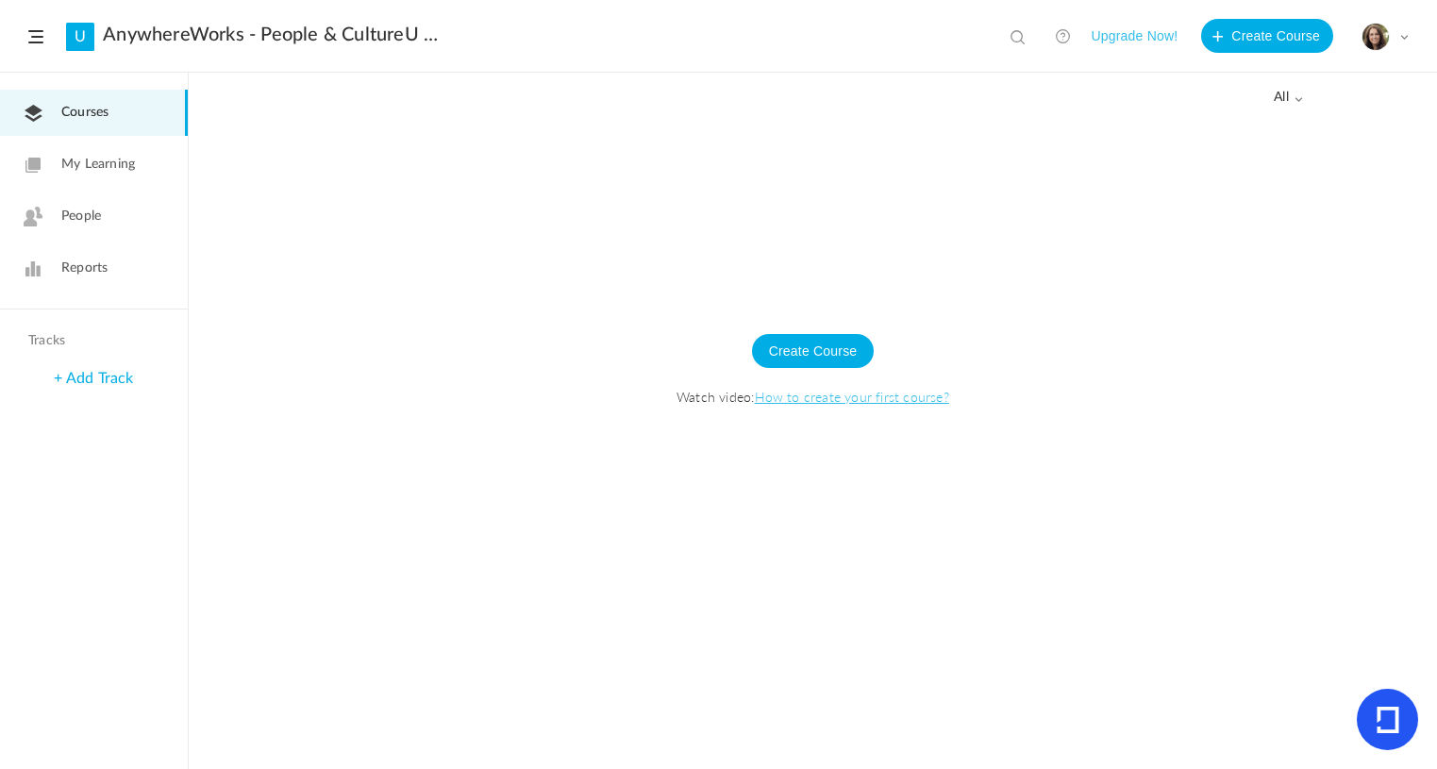  I want to click on button: Upgrade Now!, so click(1134, 36).